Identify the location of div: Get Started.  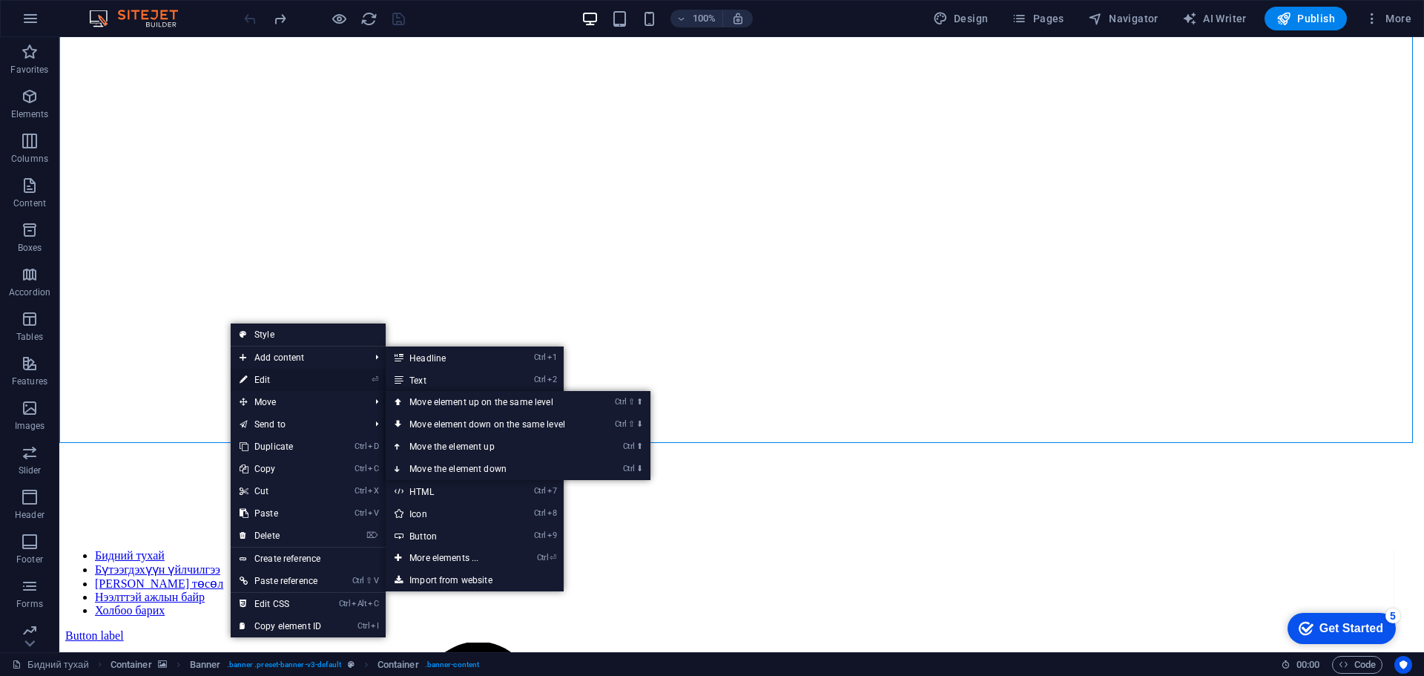
(76, 23).